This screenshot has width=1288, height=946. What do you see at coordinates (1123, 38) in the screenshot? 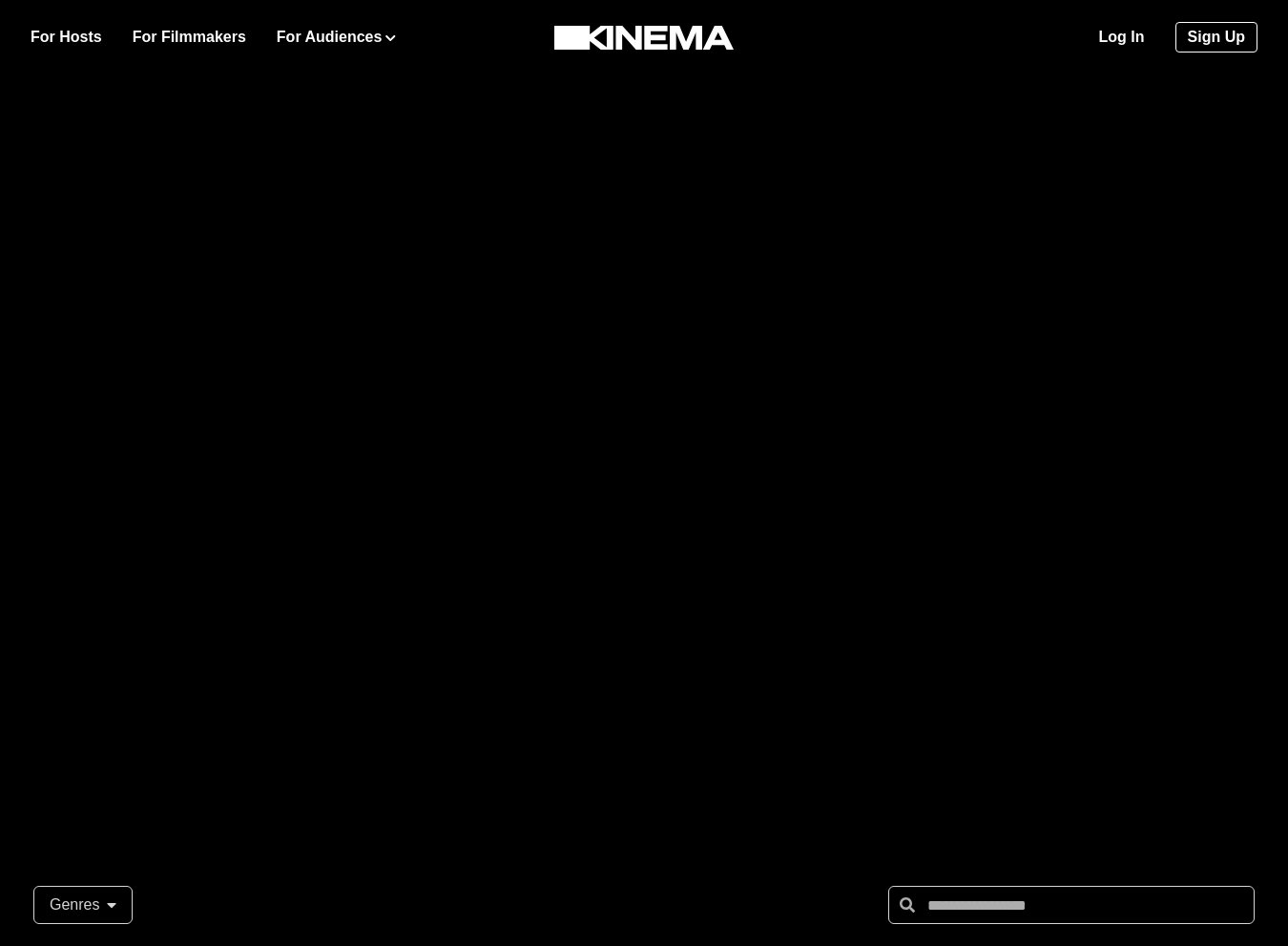
I see `a: Log In` at bounding box center [1123, 38].